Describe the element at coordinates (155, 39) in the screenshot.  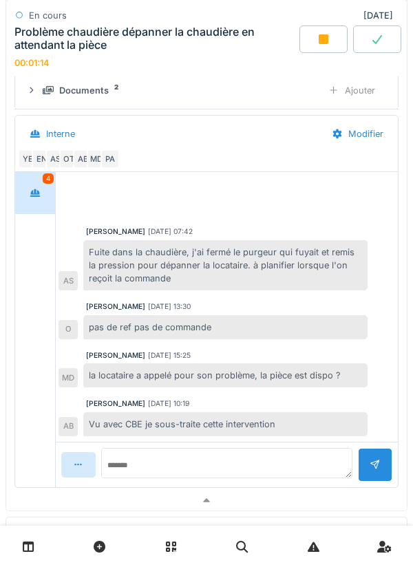
I see `div: Problème chaudière dépanner la chaudière en attendant la pièce` at that location.